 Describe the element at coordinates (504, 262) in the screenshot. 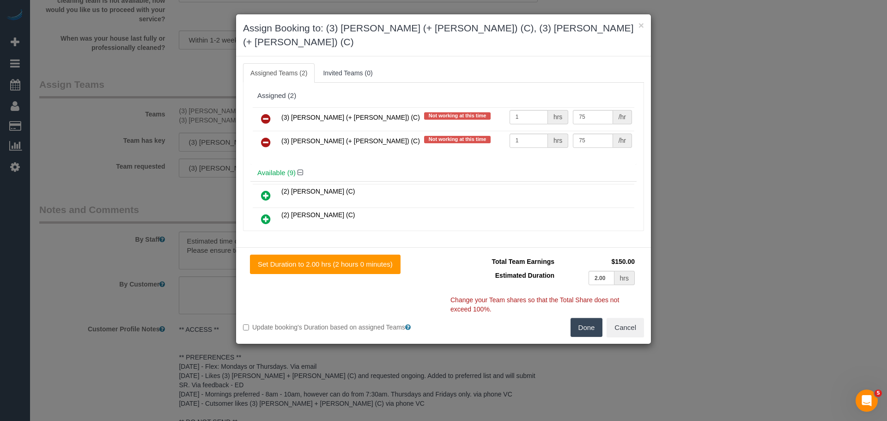

I see `td: Total Team Earnings` at that location.